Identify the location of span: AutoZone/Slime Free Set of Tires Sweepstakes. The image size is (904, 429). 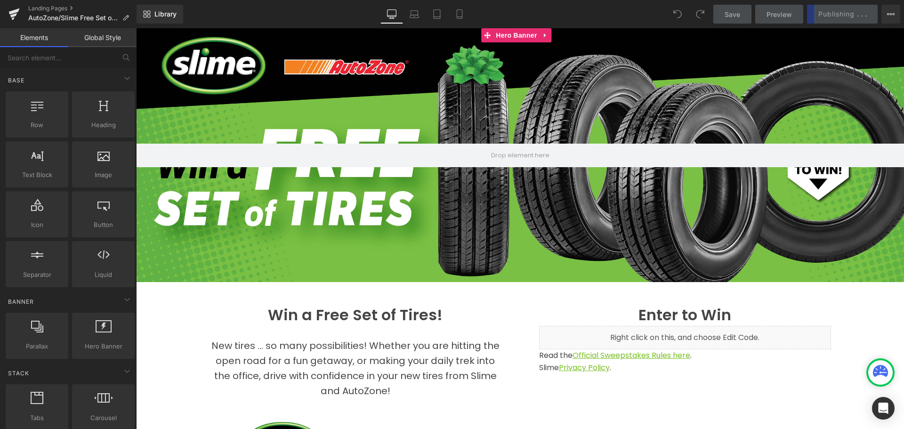
(73, 18).